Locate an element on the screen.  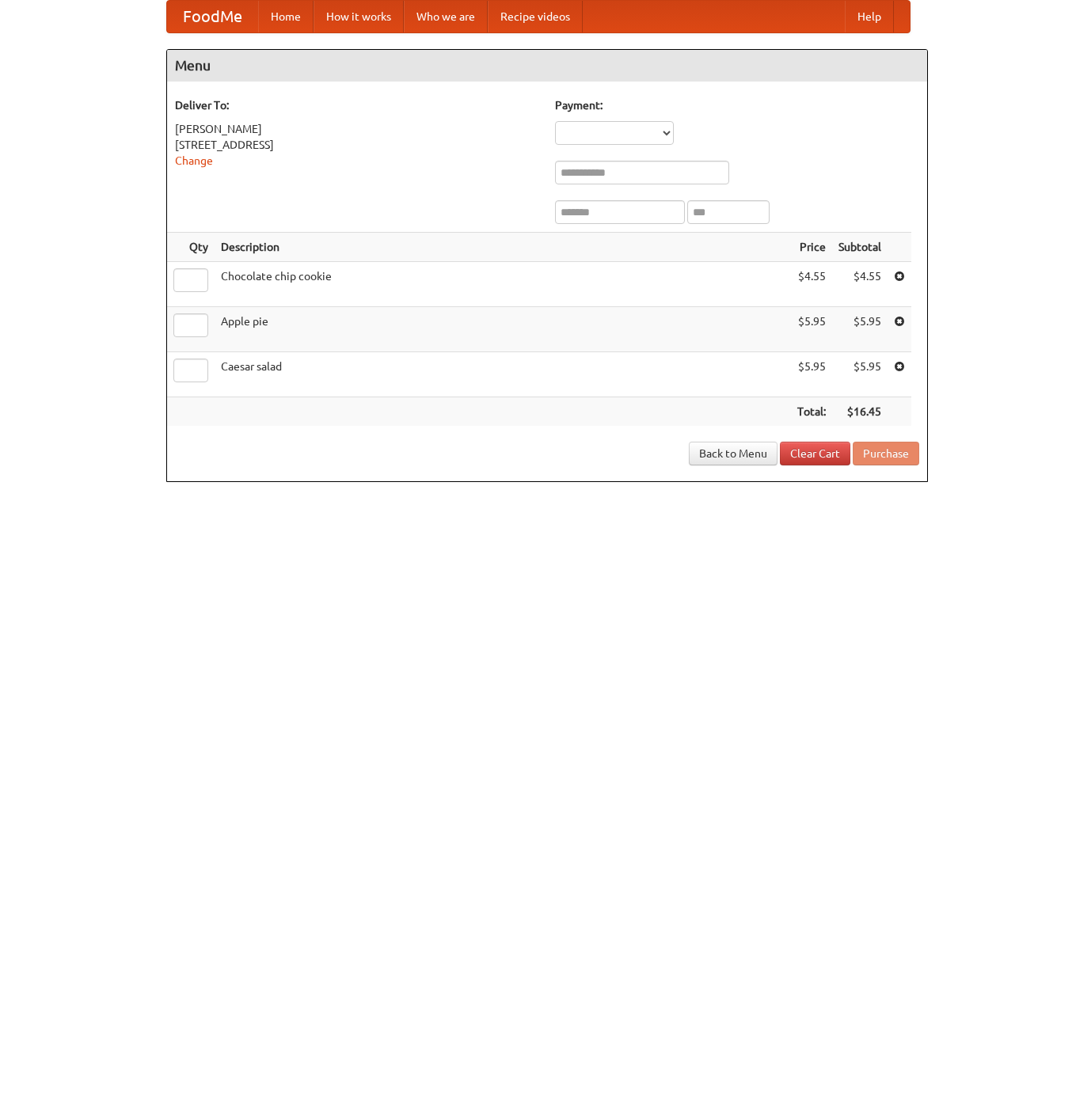
td: Caesar salad is located at coordinates (502, 374).